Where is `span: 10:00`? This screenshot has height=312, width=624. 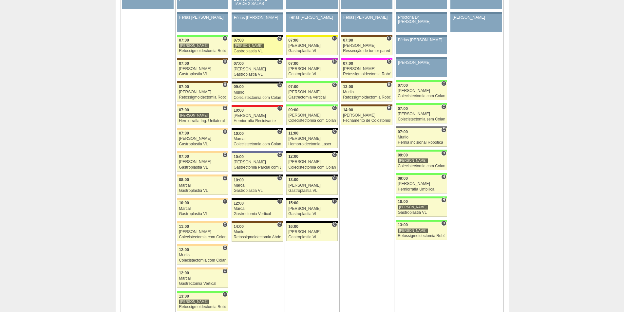 span: 10:00 is located at coordinates (238, 110).